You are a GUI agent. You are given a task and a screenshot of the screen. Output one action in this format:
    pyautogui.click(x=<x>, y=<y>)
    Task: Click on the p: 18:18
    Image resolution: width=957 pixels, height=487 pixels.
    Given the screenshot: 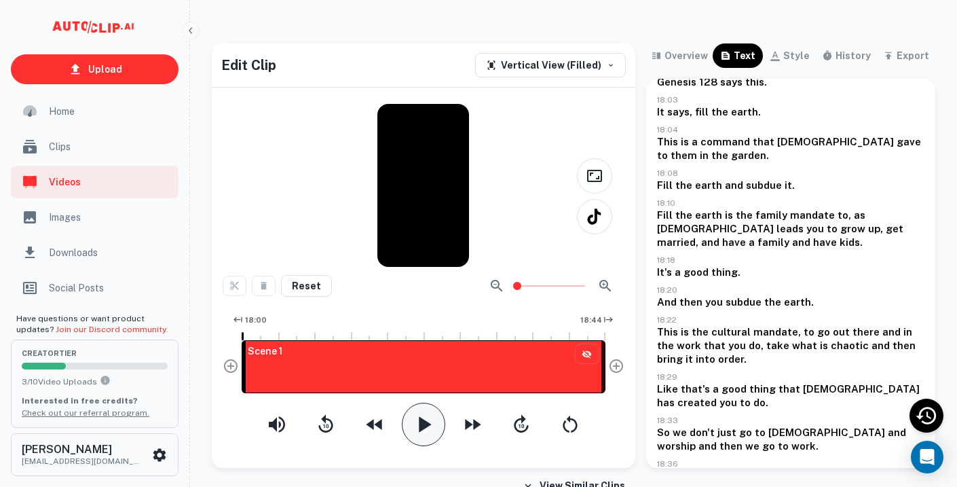 What is the action you would take?
    pyautogui.click(x=791, y=260)
    